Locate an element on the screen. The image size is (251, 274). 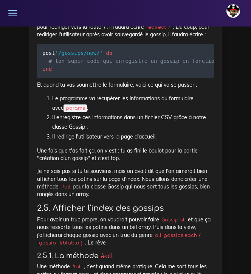
code: all_gossips.each { |gossip| #blabla } is located at coordinates (119, 239).